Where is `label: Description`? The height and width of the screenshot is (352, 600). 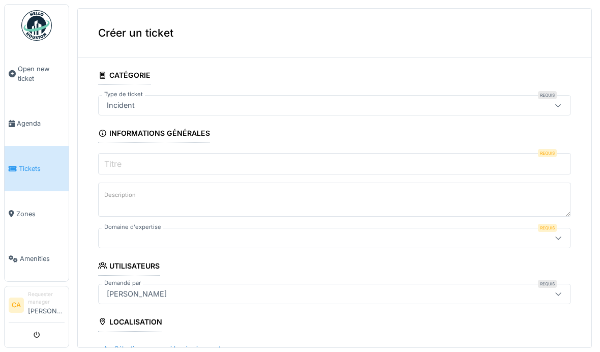 label: Description is located at coordinates (120, 195).